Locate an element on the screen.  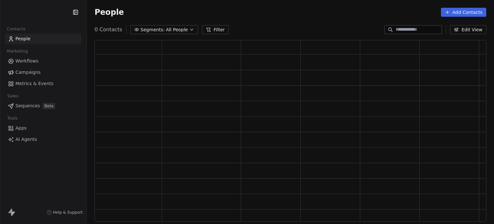
span: Metrics & Events is located at coordinates (34, 83).